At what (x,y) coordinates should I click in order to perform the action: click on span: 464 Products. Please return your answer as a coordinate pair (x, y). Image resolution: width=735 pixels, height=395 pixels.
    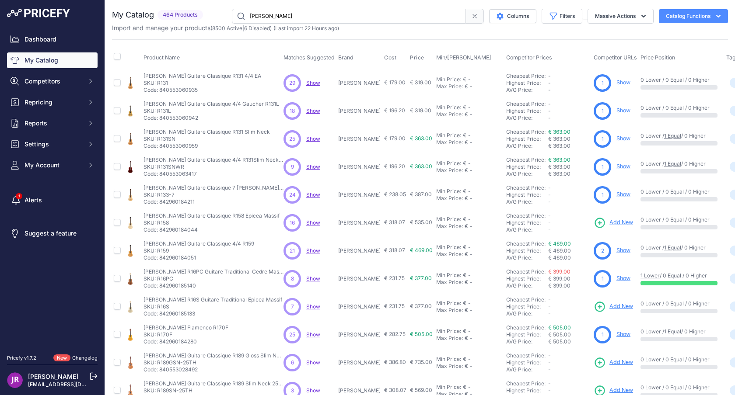
    Looking at the image, I should click on (180, 15).